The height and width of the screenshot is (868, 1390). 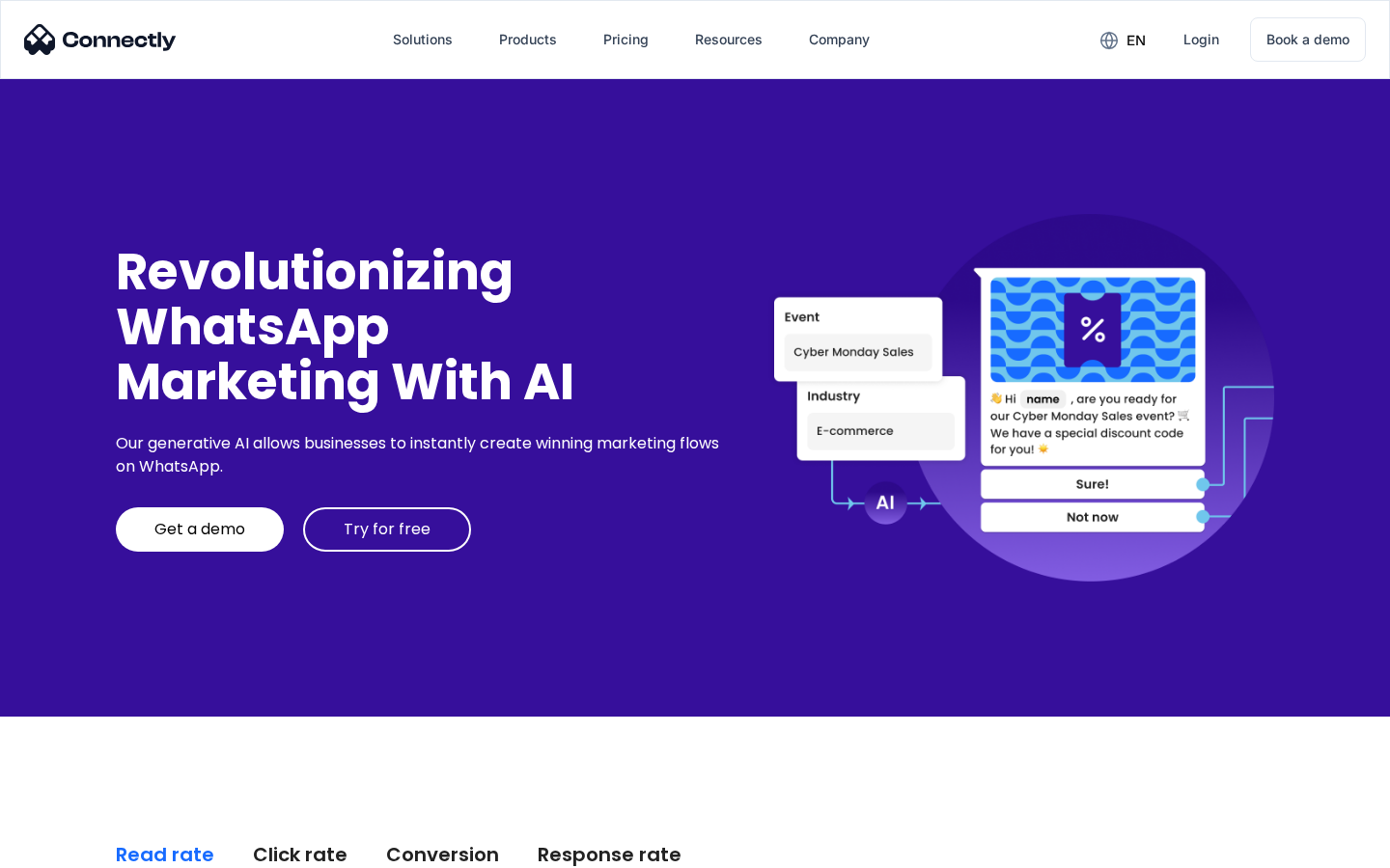 I want to click on div: Pricing, so click(x=625, y=39).